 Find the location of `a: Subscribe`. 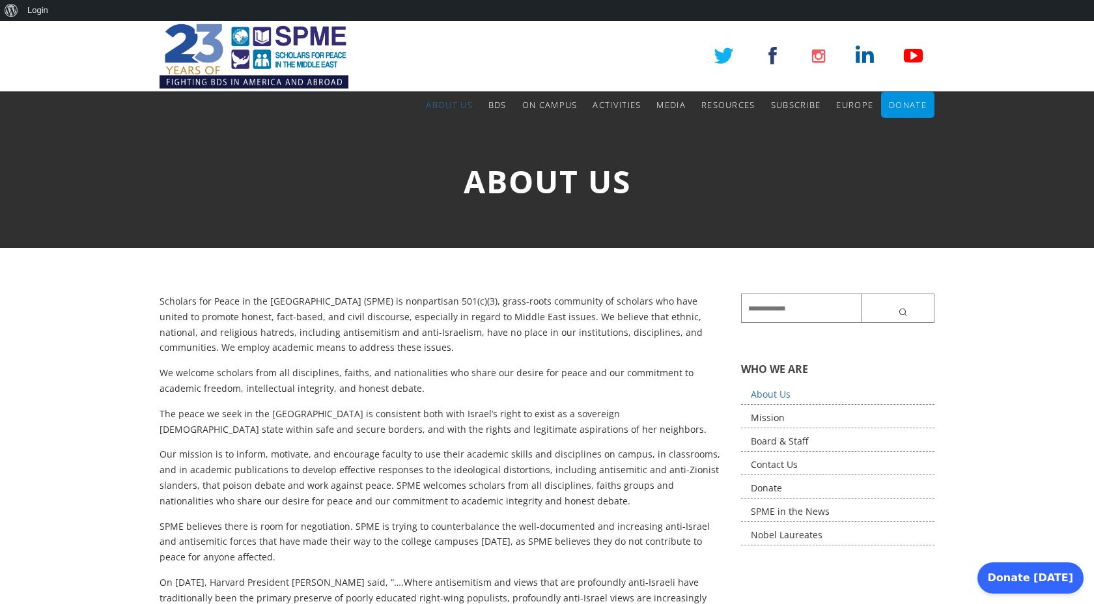

a: Subscribe is located at coordinates (796, 105).